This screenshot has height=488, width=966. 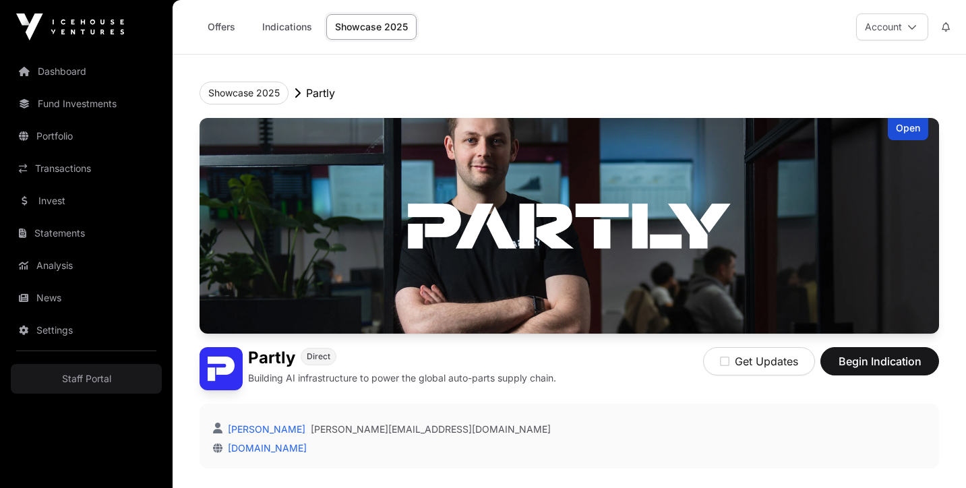 What do you see at coordinates (320, 93) in the screenshot?
I see `p: Partly` at bounding box center [320, 93].